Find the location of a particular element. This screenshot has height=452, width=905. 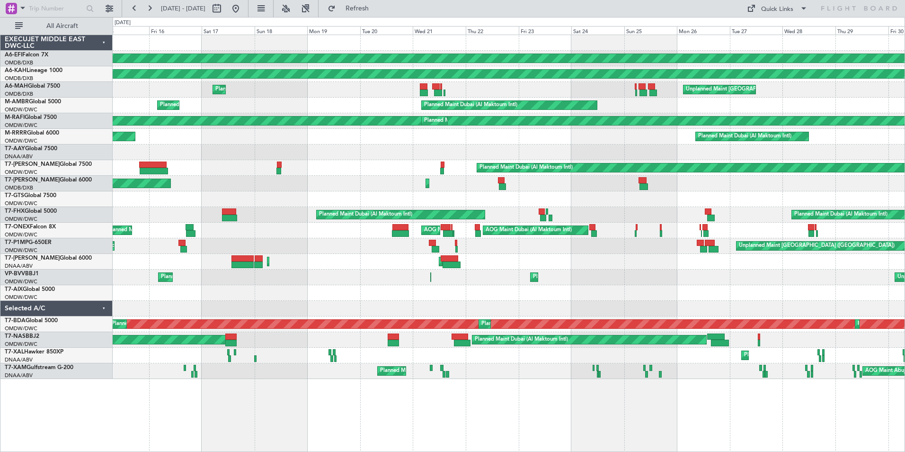

div: Sat 17 is located at coordinates (228, 30).